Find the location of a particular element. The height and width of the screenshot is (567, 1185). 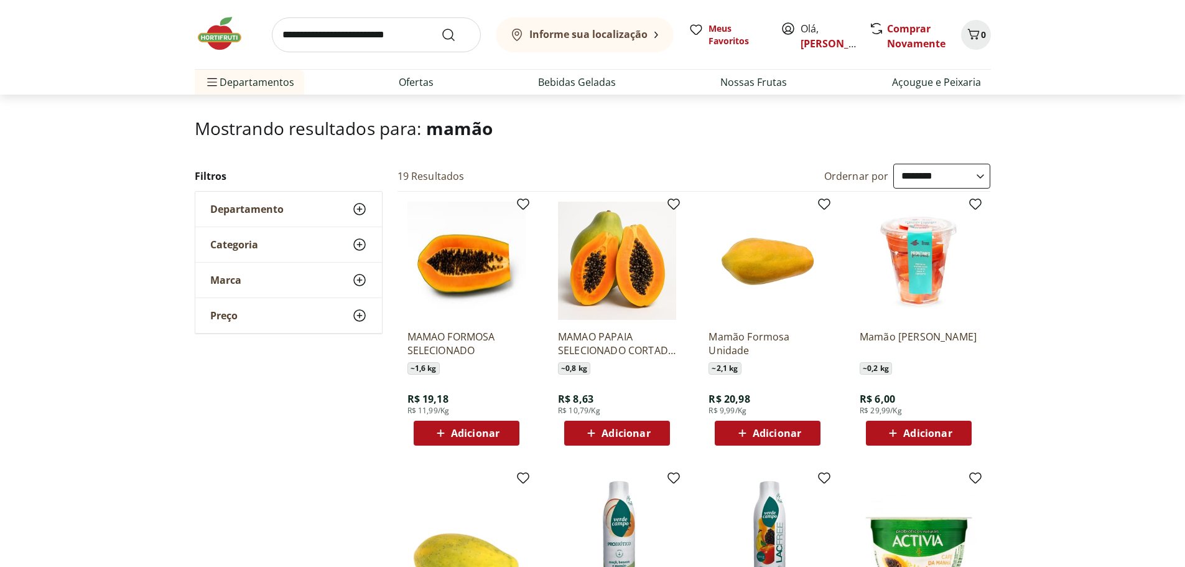

span: R$ 9,99/Kg is located at coordinates (727, 411).